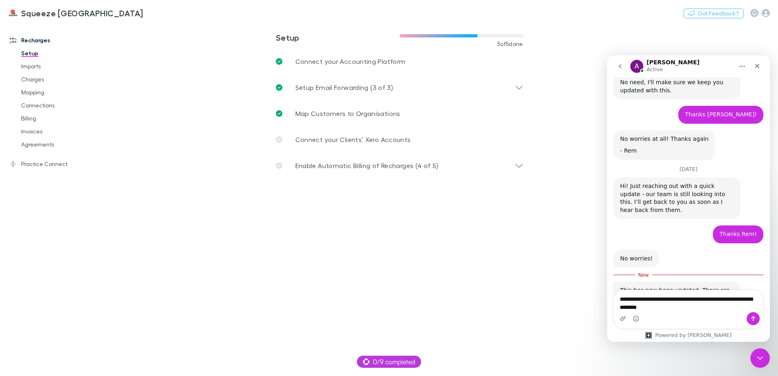  Describe the element at coordinates (400, 88) in the screenshot. I see `div: Setup Email Forwarding (3 of 3)` at that location.